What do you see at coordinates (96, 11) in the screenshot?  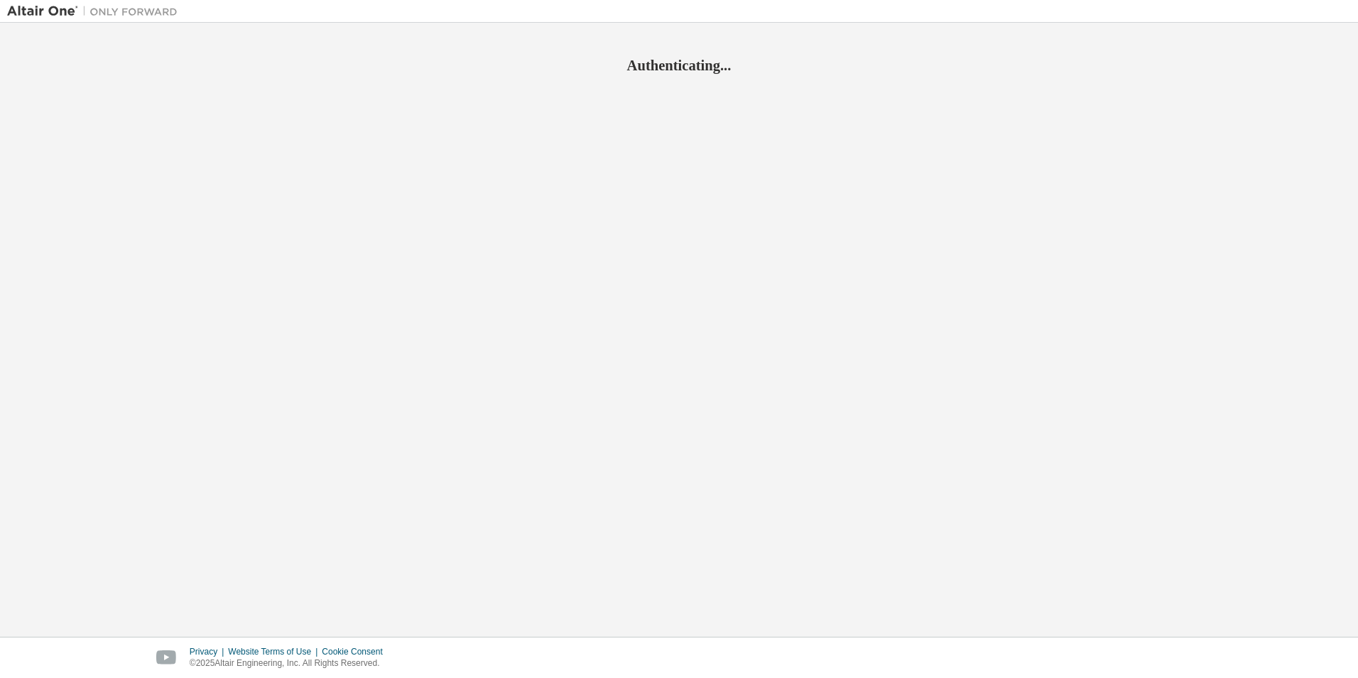 I see `img: Altair One` at bounding box center [96, 11].